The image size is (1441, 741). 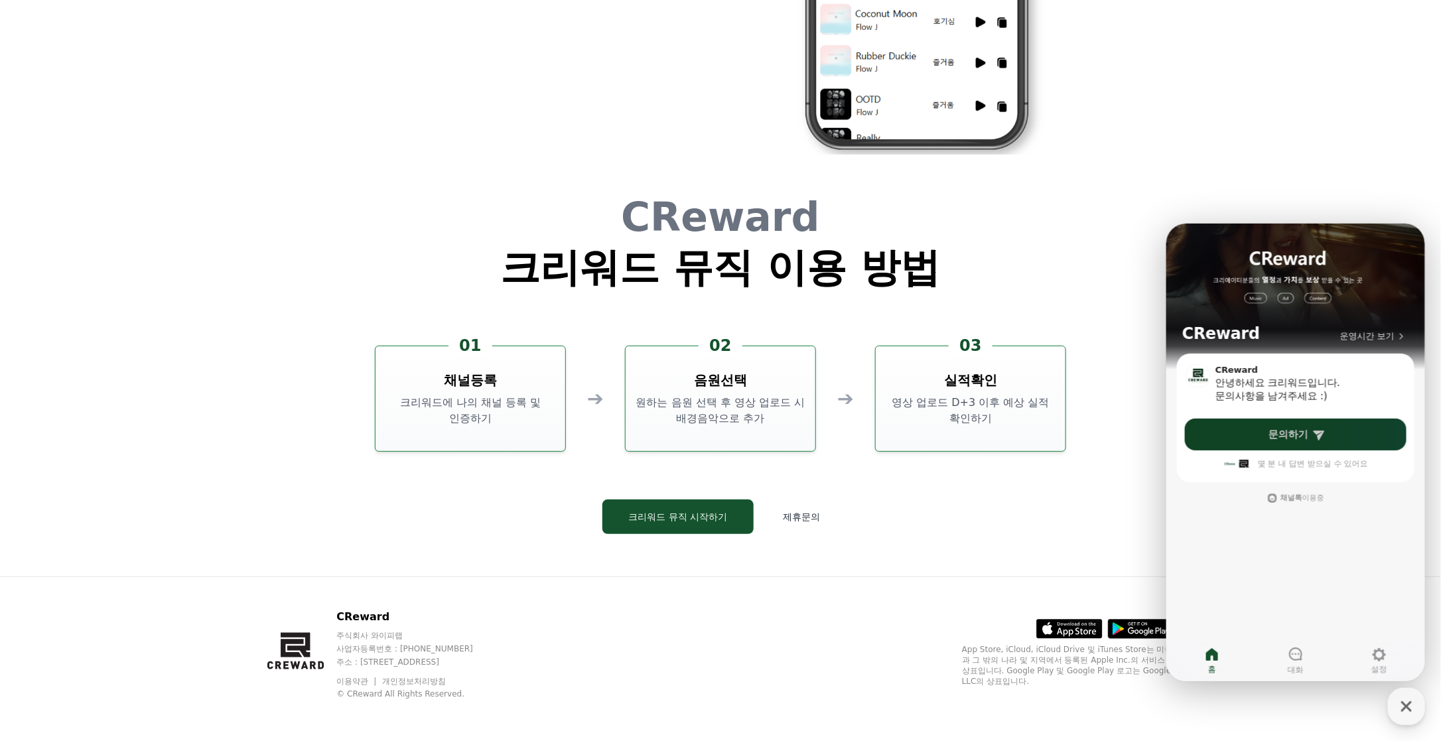 I want to click on span: 대화, so click(x=129, y=447).